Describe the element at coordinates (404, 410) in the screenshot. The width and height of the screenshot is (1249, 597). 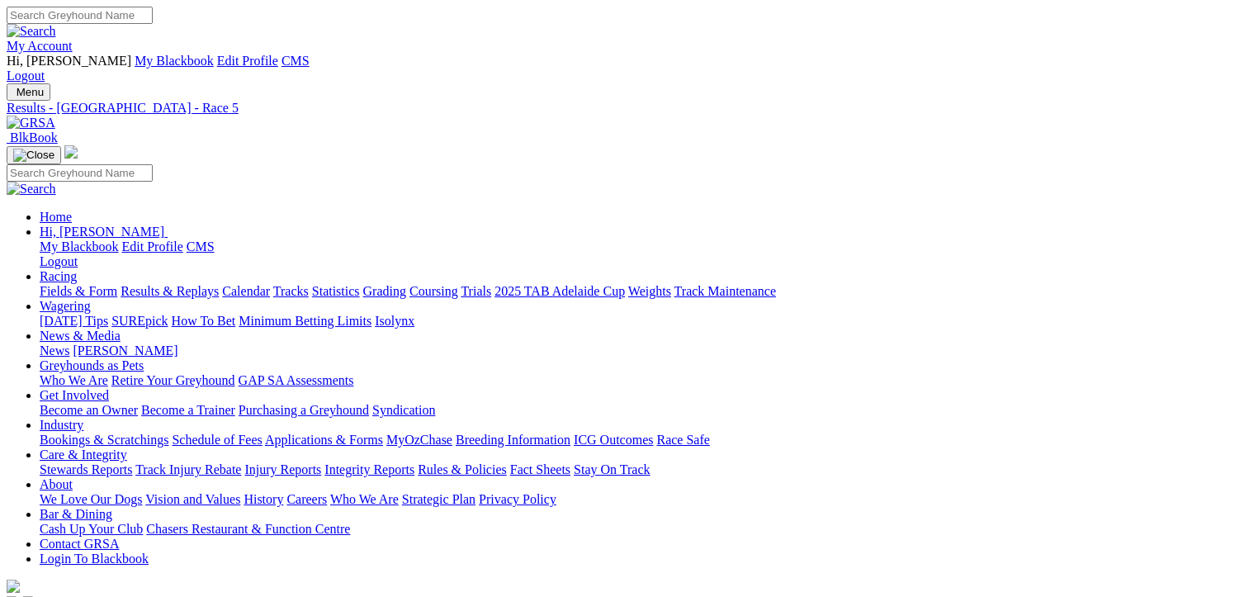
I see `a: Syndication` at that location.